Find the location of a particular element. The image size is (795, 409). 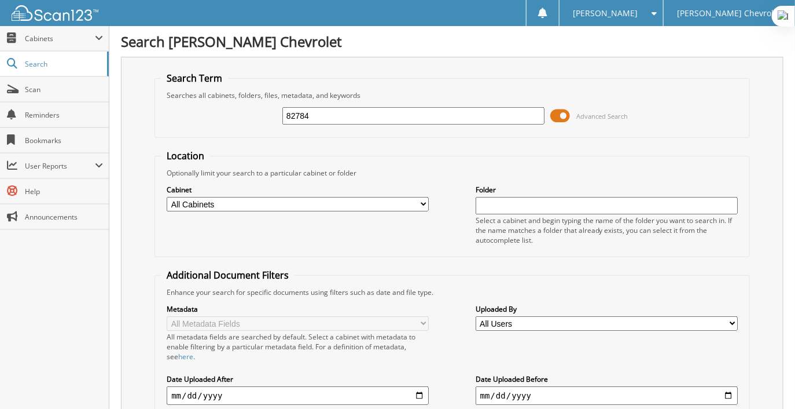

a: here is located at coordinates (186, 356).